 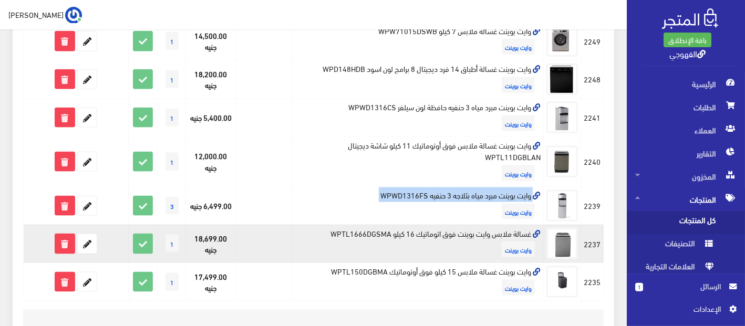 I want to click on td: 2235, so click(x=592, y=282).